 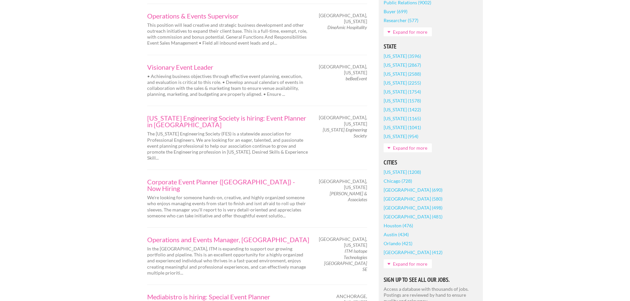 What do you see at coordinates (398, 181) in the screenshot?
I see `a: Chicago (728)` at bounding box center [398, 181].